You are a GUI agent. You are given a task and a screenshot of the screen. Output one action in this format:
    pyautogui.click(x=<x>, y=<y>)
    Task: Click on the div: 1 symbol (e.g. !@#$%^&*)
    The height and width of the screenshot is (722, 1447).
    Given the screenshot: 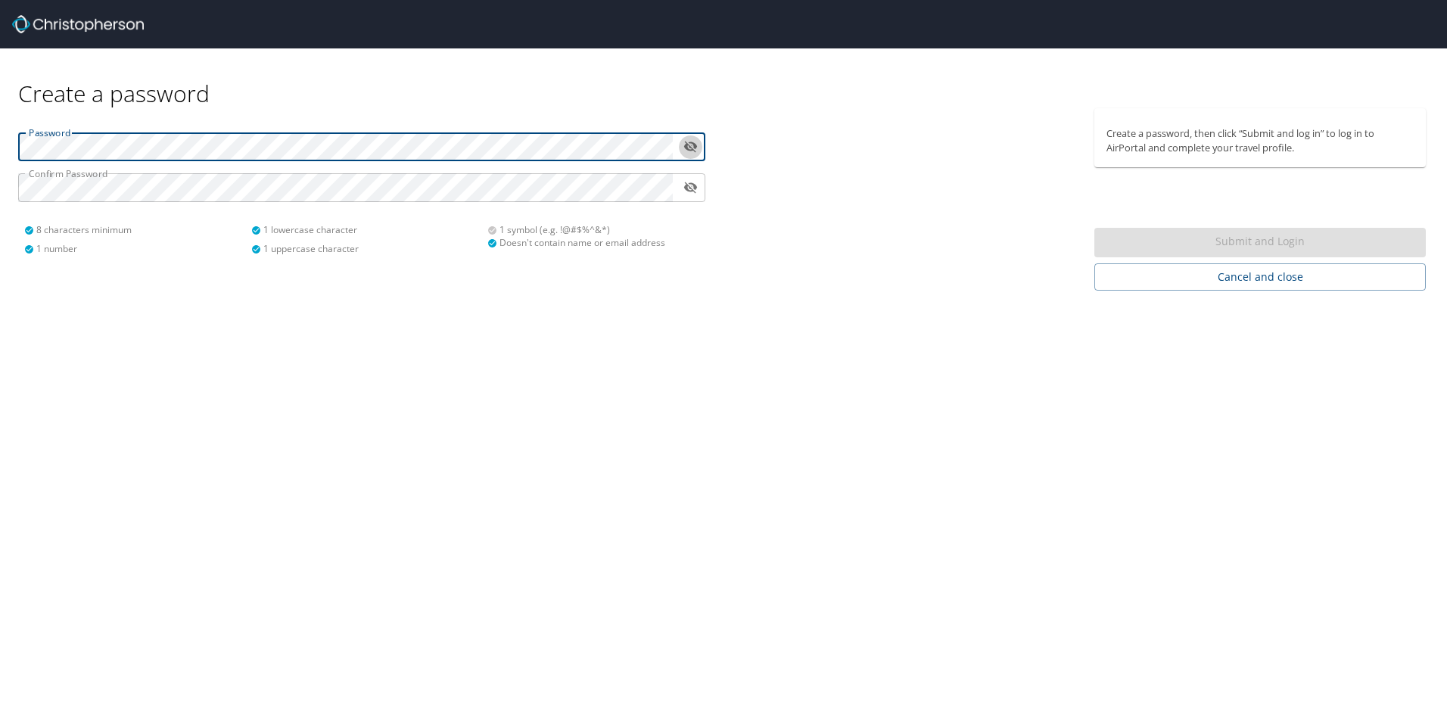 What is the action you would take?
    pyautogui.click(x=592, y=229)
    